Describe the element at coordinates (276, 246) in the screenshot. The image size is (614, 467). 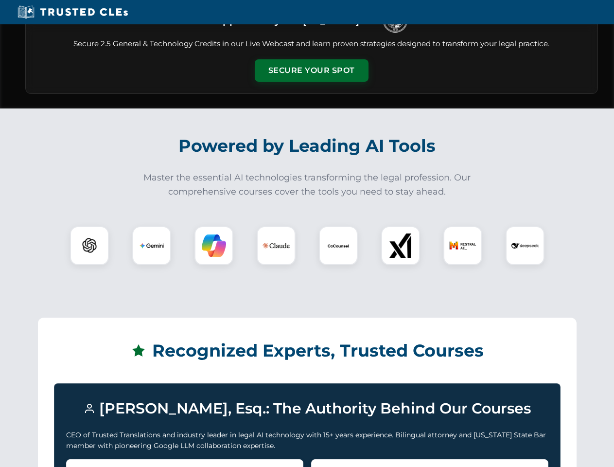
I see `div: Claude` at that location.